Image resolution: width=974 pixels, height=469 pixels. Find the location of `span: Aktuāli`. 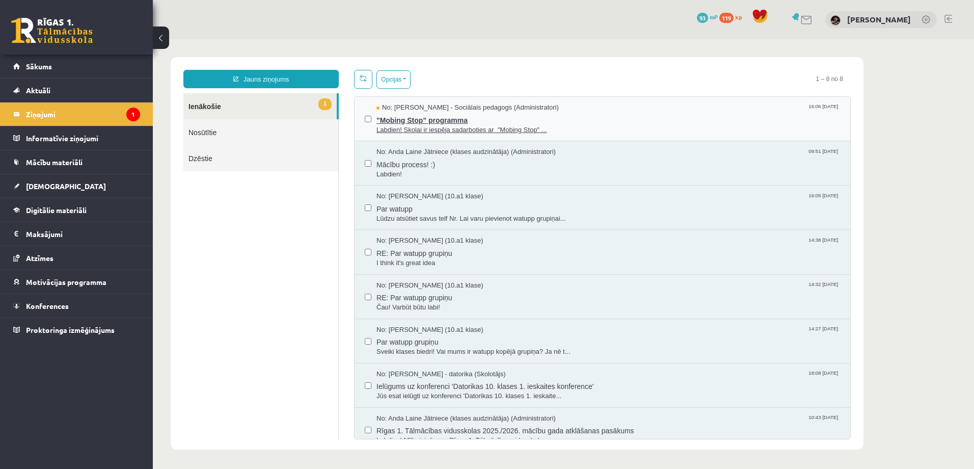

span: Aktuāli is located at coordinates (38, 90).